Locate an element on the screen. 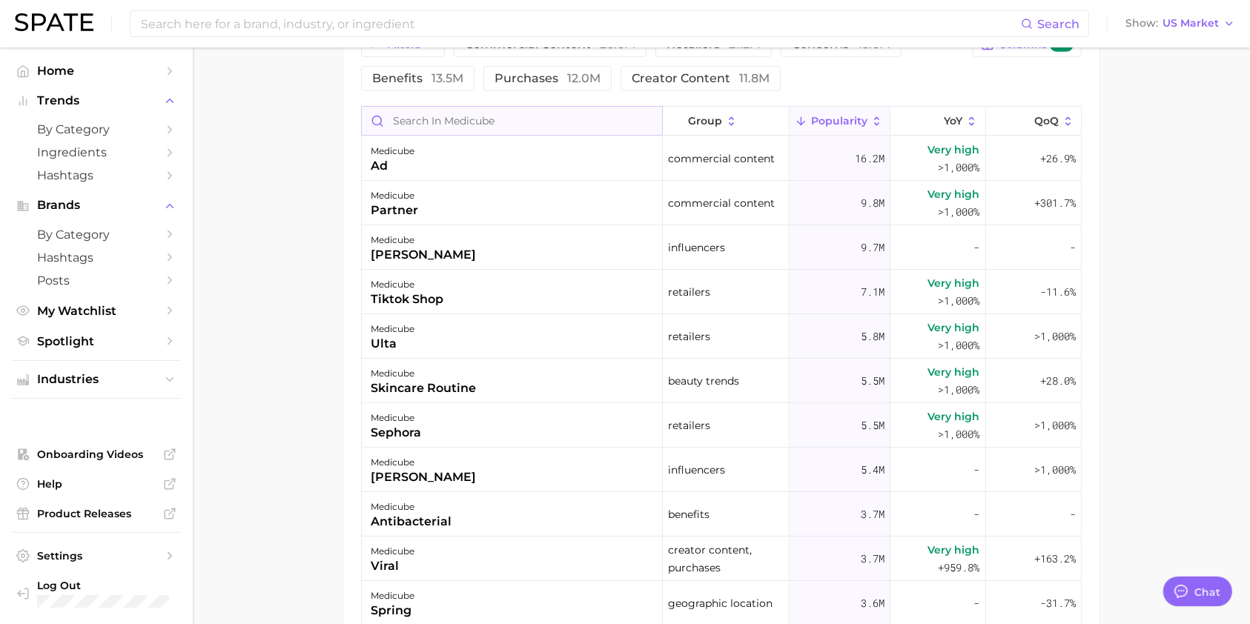  a: Hashtags is located at coordinates (96, 257).